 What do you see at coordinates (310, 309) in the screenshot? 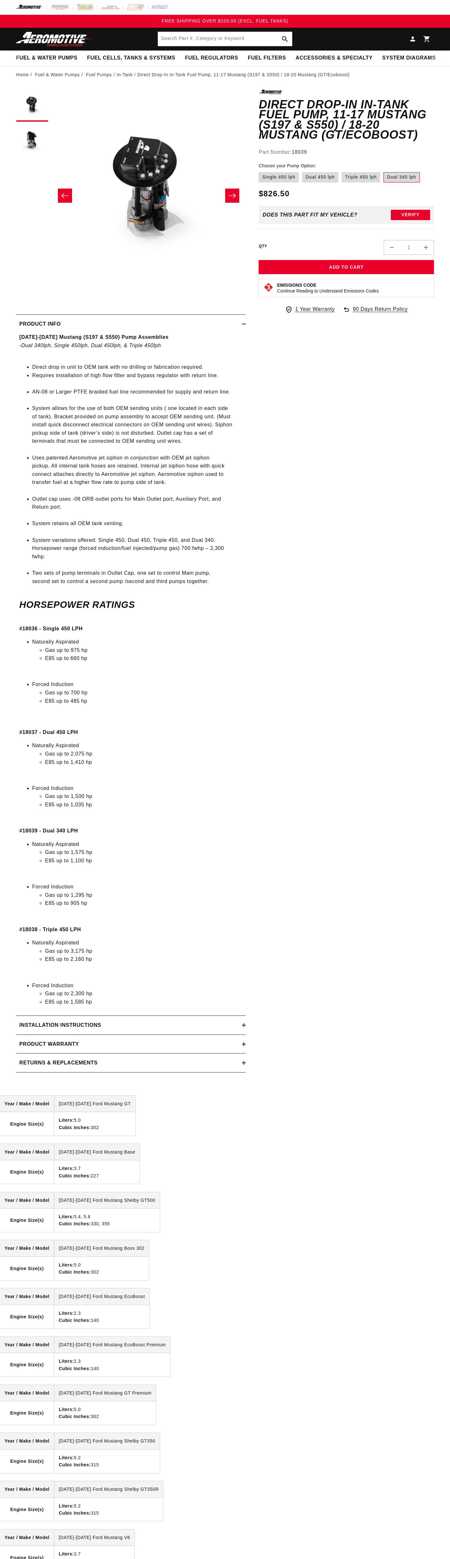
I see `a: 1 Year Warranty` at bounding box center [310, 309].